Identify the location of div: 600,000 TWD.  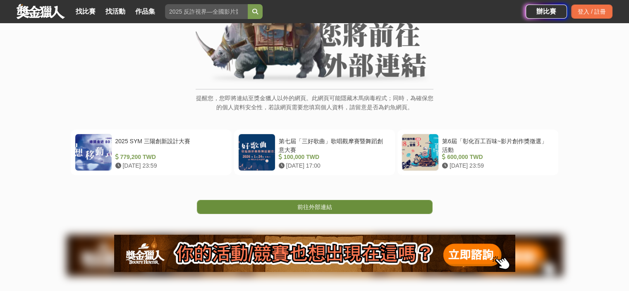
(496, 157).